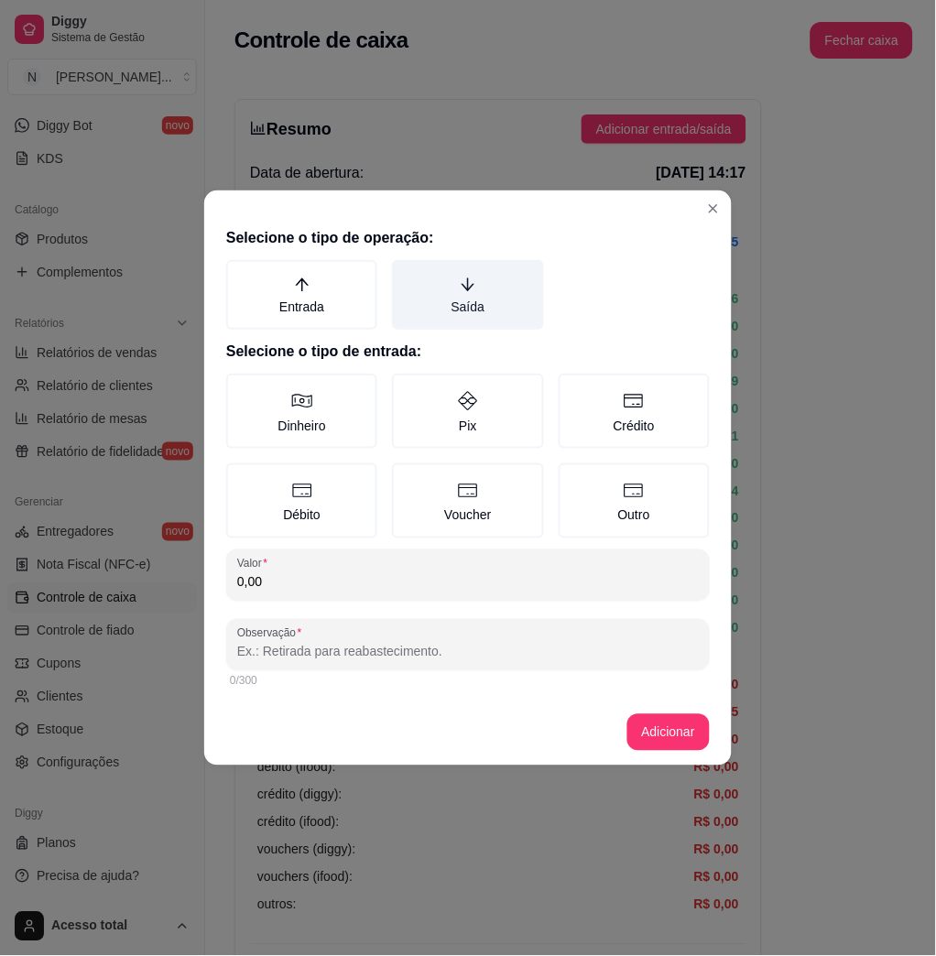  What do you see at coordinates (301, 501) in the screenshot?
I see `label: Débito` at bounding box center [301, 501].